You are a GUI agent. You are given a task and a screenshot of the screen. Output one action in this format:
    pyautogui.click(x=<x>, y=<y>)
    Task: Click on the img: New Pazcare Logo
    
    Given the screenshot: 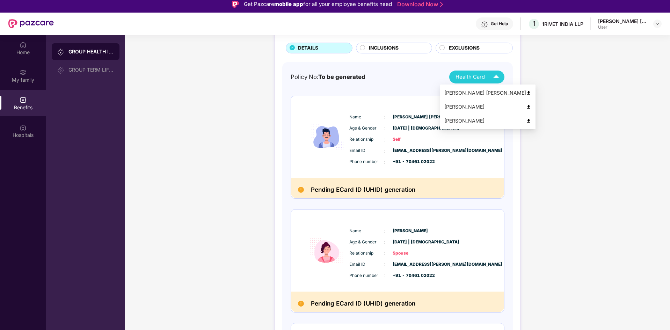 What is the action you would take?
    pyautogui.click(x=31, y=24)
    